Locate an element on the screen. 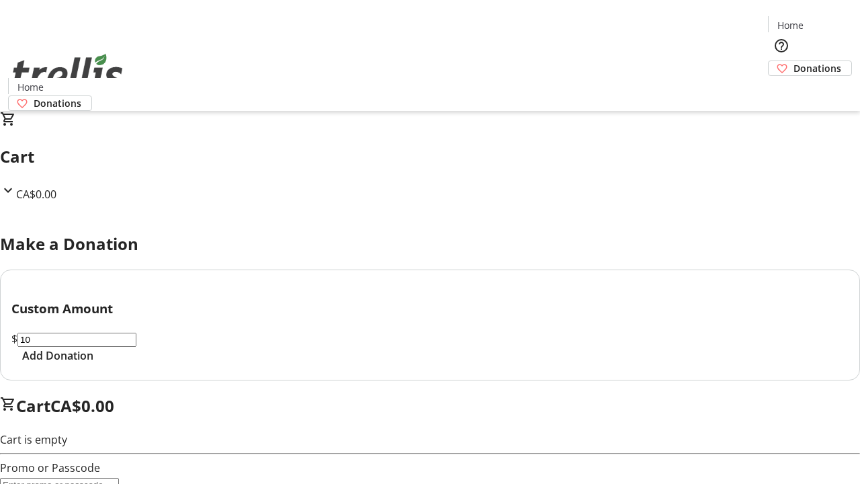  button: Help is located at coordinates (781, 46).